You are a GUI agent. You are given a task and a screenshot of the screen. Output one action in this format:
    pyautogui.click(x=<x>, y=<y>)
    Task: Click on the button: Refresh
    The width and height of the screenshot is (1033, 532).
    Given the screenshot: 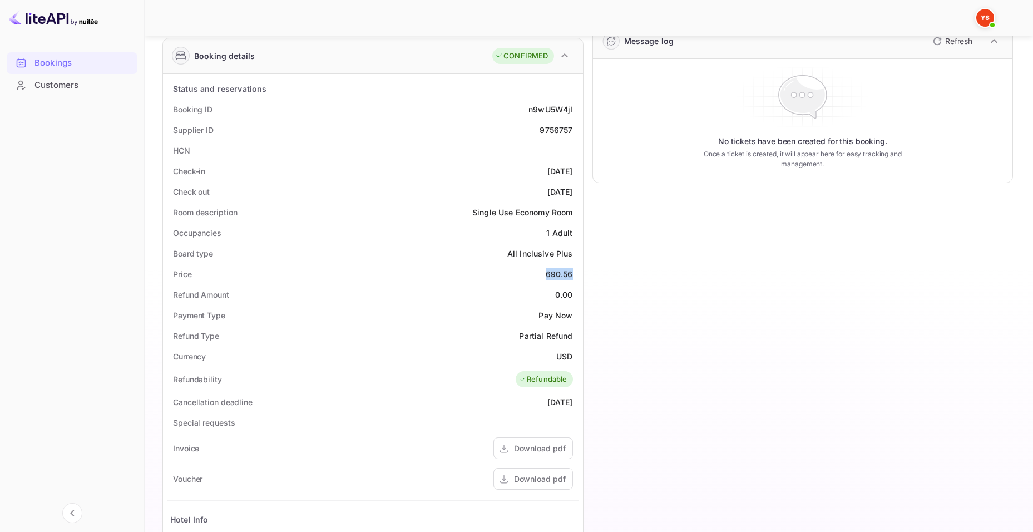 What is the action you would take?
    pyautogui.click(x=951, y=41)
    